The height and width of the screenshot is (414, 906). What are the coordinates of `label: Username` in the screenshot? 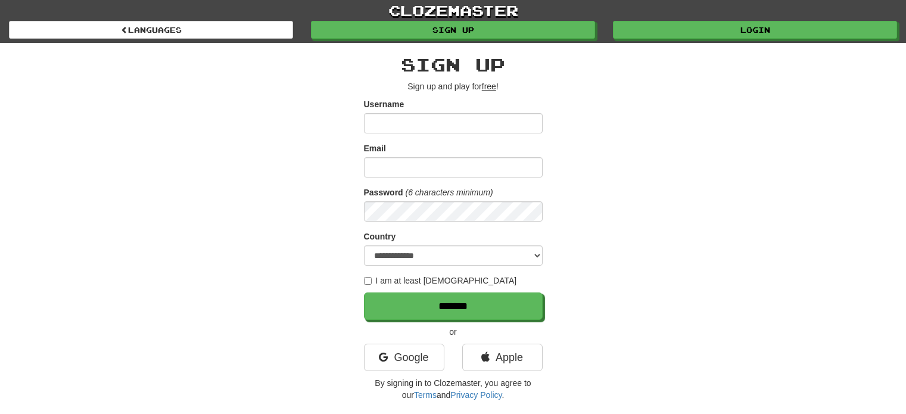 It's located at (384, 104).